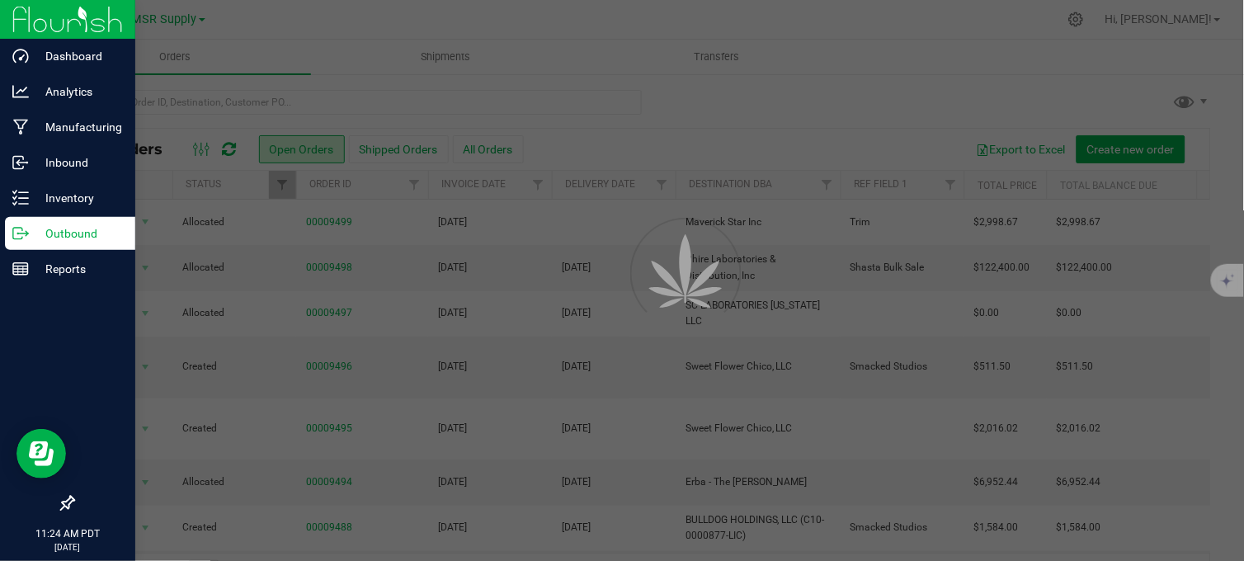 This screenshot has height=561, width=1244. Describe the element at coordinates (21, 127) in the screenshot. I see `inline-svg: Manufacturing` at that location.